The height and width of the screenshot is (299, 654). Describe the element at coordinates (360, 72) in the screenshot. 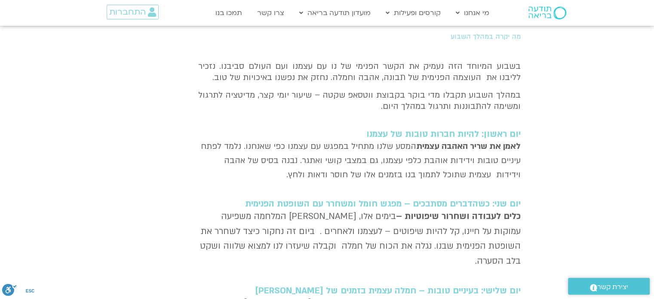

I see `p: בשבוע המיוחד הזה נעמיק את הקשר הפנימי של נו עם עצמנו ועם העולם סביבנו. נזכיר לליבנו את העוצמה הפנ...` at that location.